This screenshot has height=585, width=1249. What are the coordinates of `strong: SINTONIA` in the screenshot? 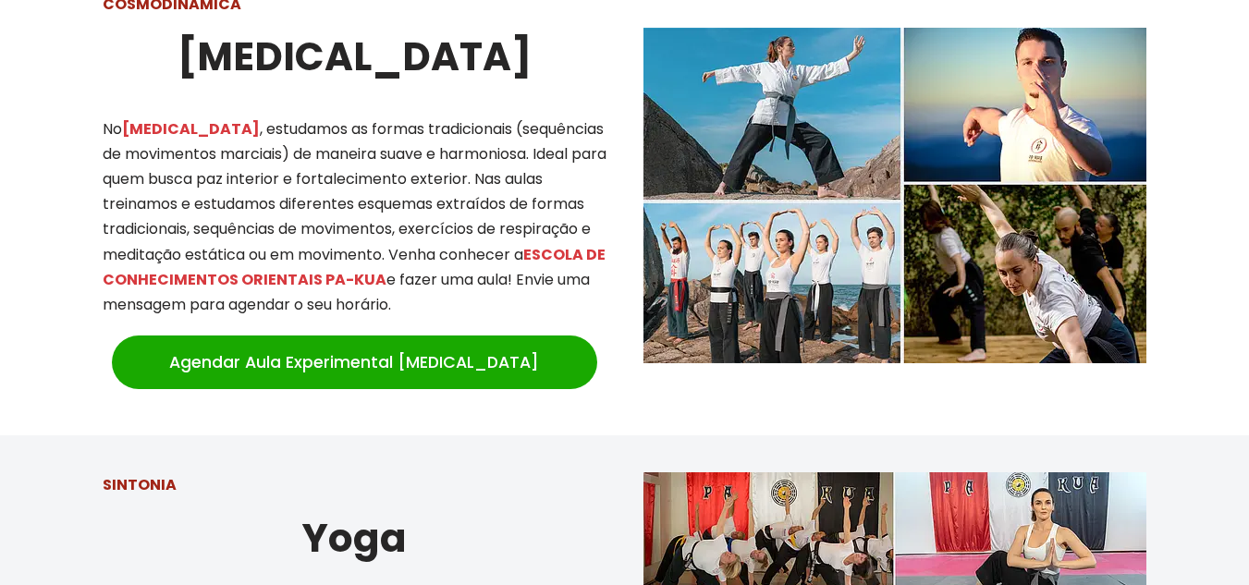 It's located at (140, 485).